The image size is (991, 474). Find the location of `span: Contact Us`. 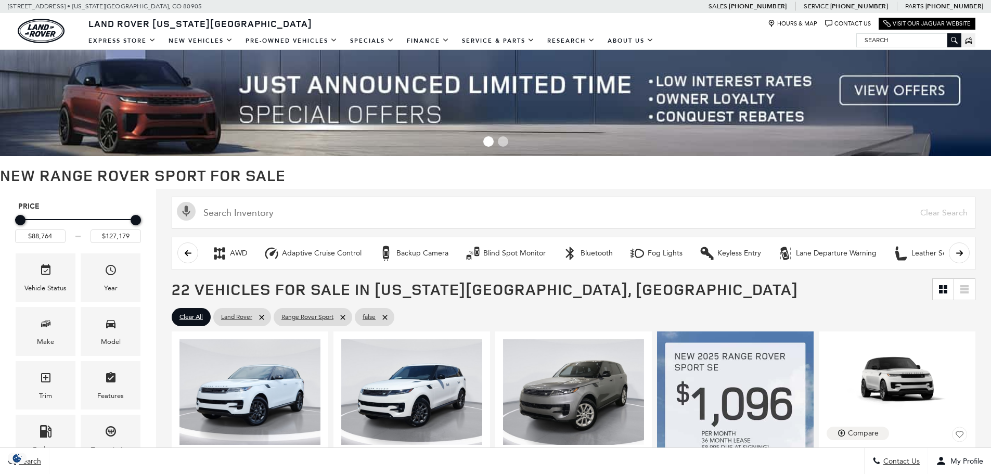

span: Contact Us is located at coordinates (900, 461).